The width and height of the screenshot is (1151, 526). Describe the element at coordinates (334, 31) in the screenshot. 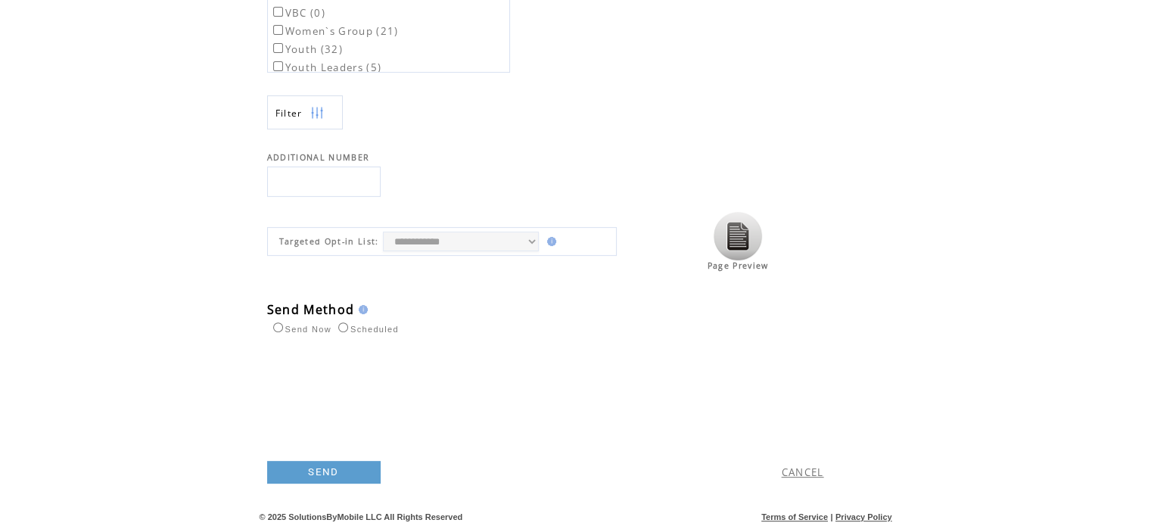

I see `label: Women`s Group (21)` at that location.